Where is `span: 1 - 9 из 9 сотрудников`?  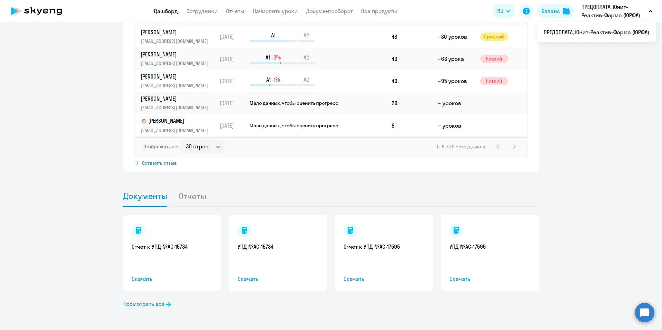
span: 1 - 9 из 9 сотрудников is located at coordinates (461, 147).